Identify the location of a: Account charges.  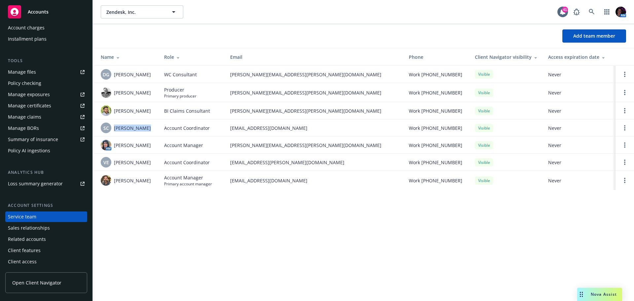
(46, 28).